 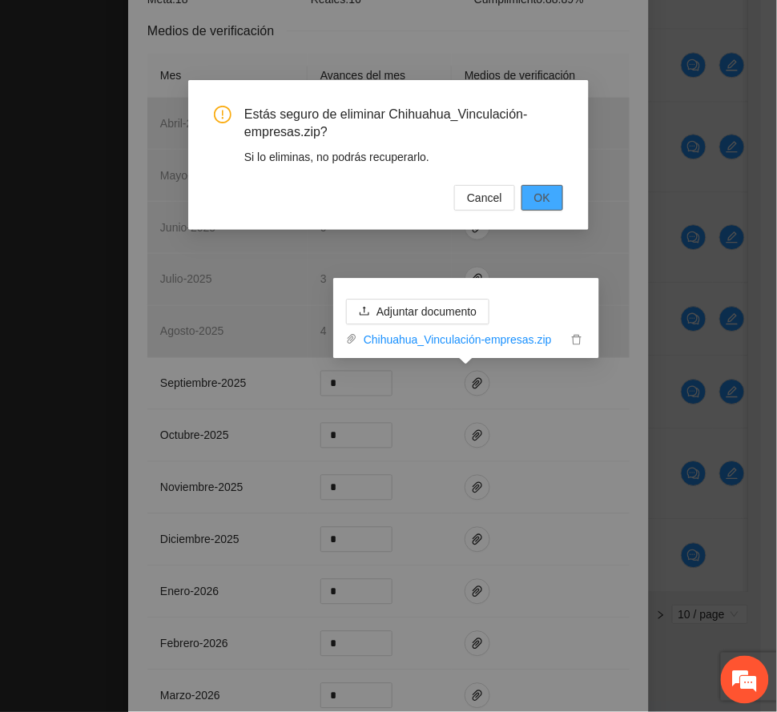 What do you see at coordinates (364, 311) in the screenshot?
I see `span: upload` at bounding box center [364, 311].